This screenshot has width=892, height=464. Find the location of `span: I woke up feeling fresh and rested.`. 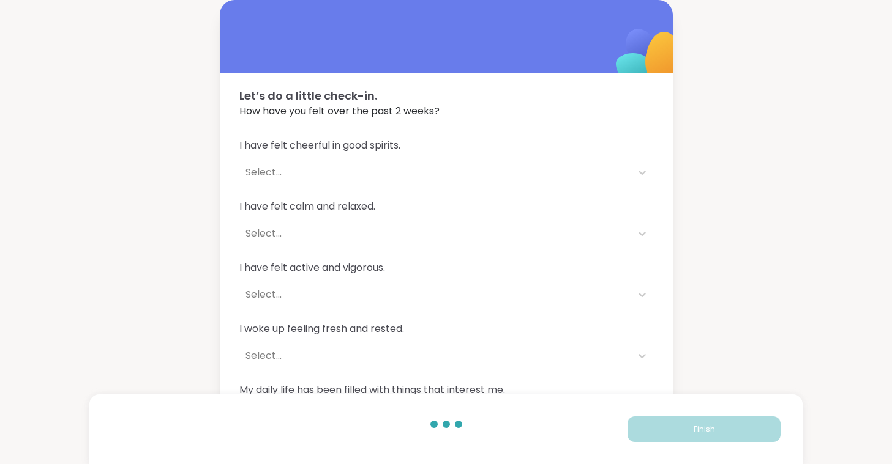

span: I woke up feeling fresh and rested. is located at coordinates (446, 329).